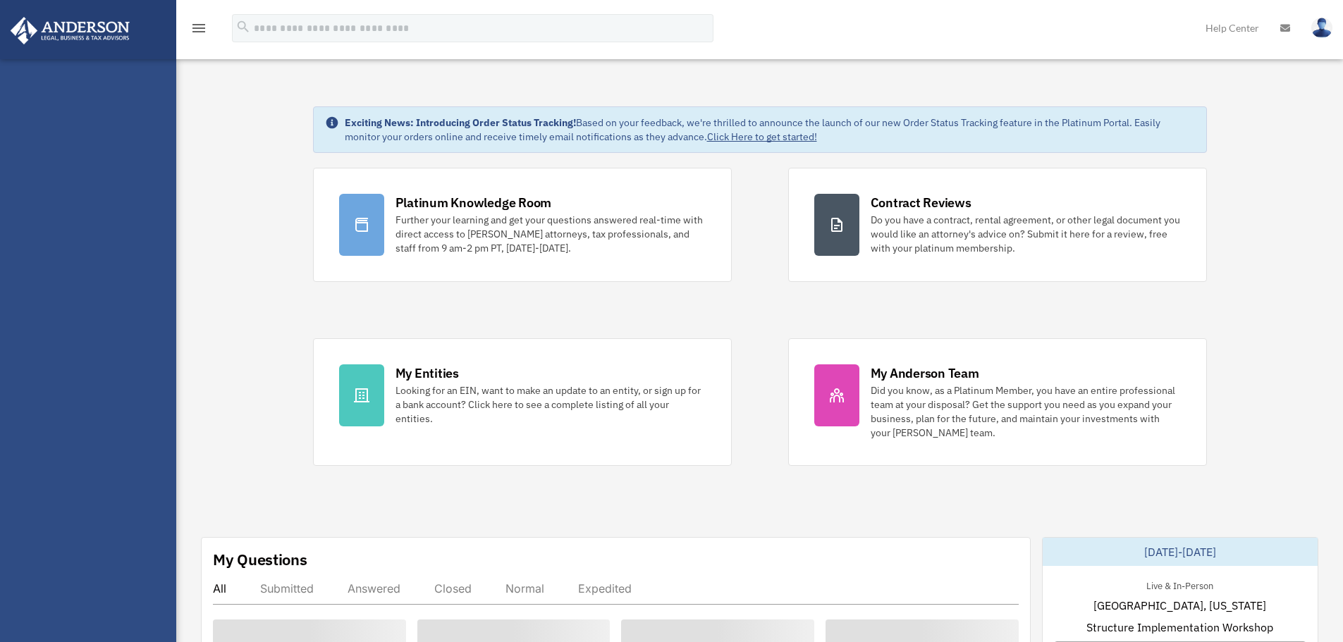 The height and width of the screenshot is (642, 1343). Describe the element at coordinates (199, 28) in the screenshot. I see `i: menu` at that location.